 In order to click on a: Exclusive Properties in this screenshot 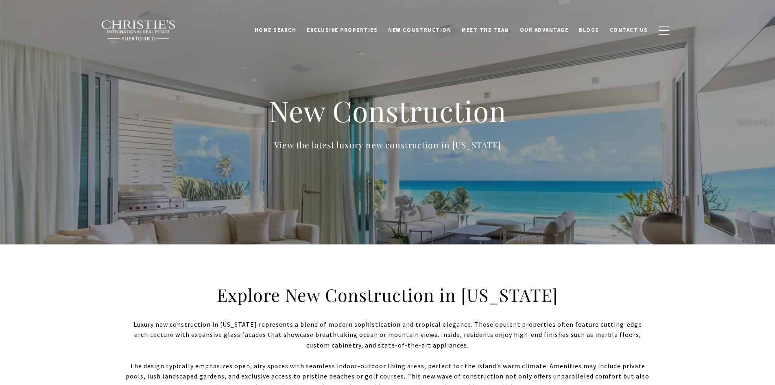, I will do `click(342, 30)`.